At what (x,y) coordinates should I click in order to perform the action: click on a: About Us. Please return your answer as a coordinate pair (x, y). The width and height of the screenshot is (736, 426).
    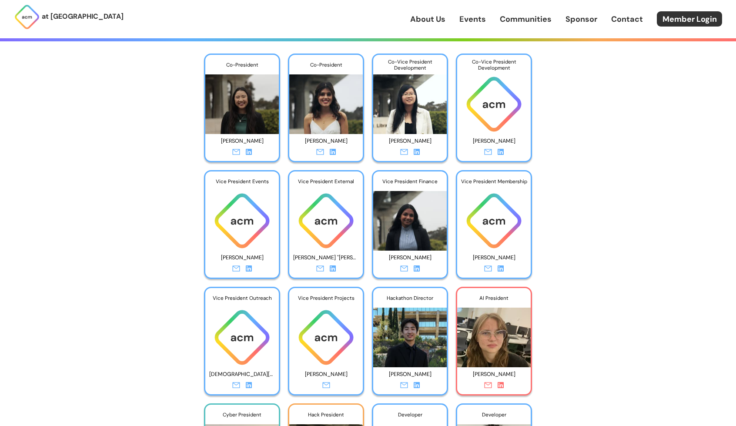
    Looking at the image, I should click on (428, 19).